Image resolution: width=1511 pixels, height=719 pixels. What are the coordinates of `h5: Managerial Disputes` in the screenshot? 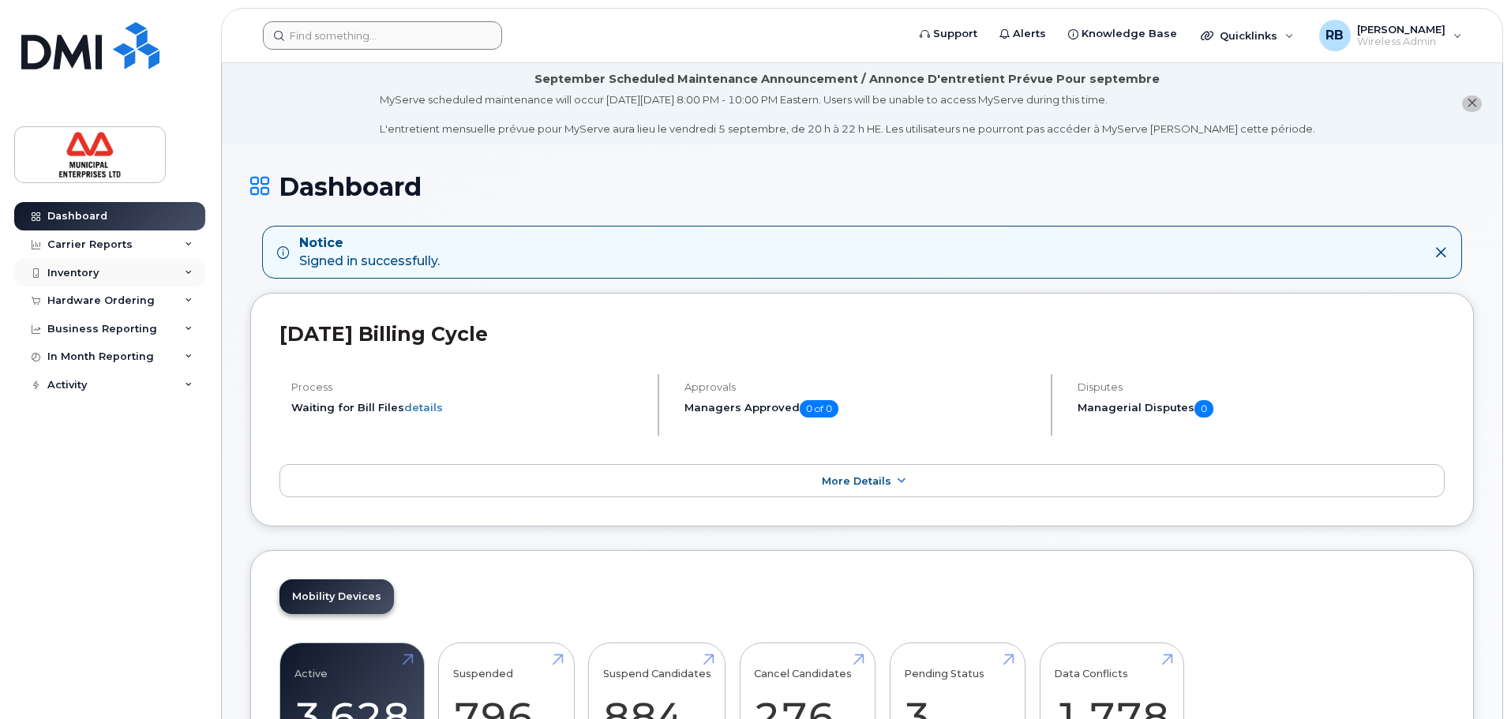 It's located at (1260, 409).